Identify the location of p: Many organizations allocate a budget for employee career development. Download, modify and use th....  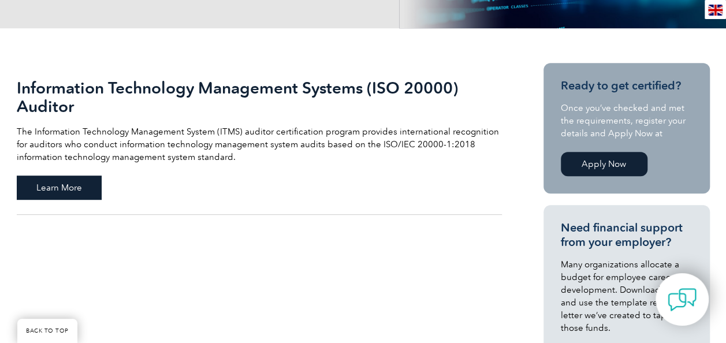
(627, 296).